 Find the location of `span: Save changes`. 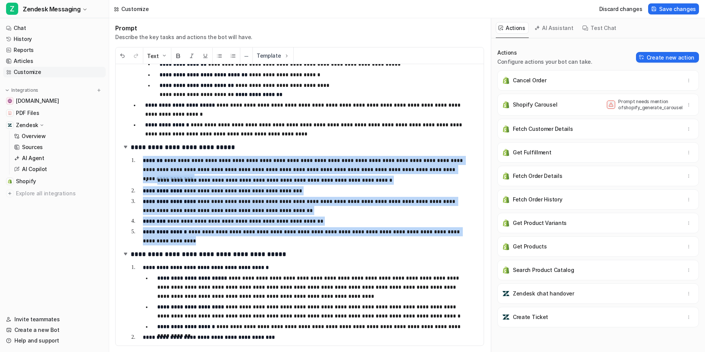

span: Save changes is located at coordinates (678, 9).